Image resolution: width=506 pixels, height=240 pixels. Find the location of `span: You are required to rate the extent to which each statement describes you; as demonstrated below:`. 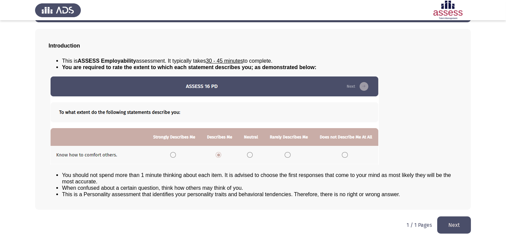

span: You are required to rate the extent to which each statement describes you; as demonstrated below: is located at coordinates (189, 67).